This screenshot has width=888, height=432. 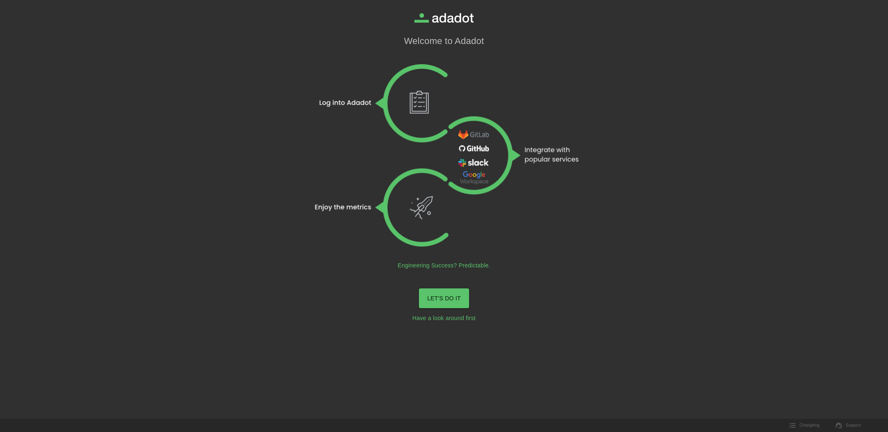 I want to click on a: Support, so click(x=849, y=425).